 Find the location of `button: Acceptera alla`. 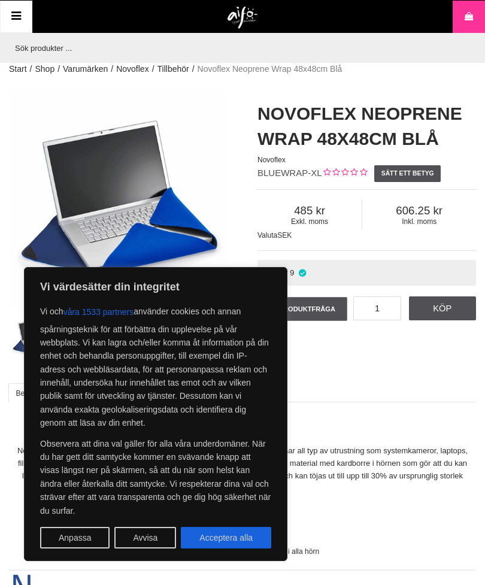

button: Acceptera alla is located at coordinates (226, 537).